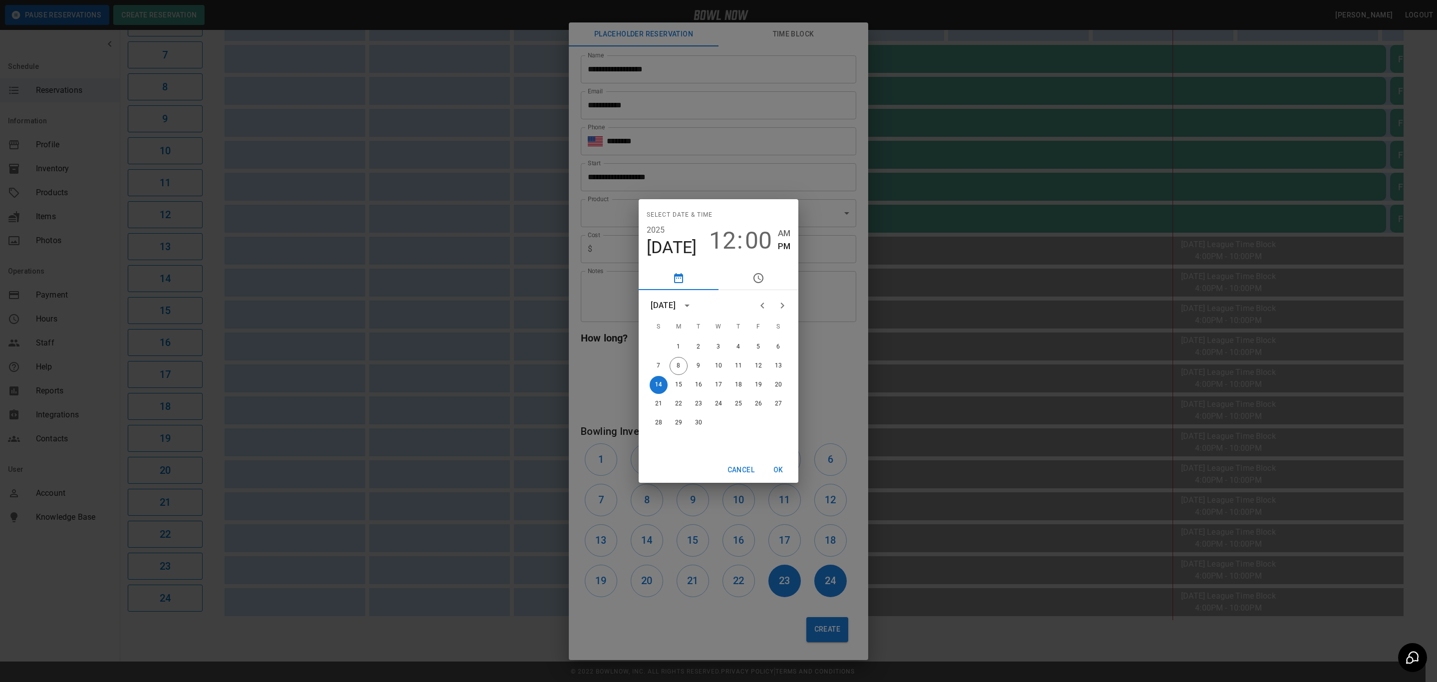 Image resolution: width=1437 pixels, height=682 pixels. Describe the element at coordinates (679, 423) in the screenshot. I see `button: 29` at that location.